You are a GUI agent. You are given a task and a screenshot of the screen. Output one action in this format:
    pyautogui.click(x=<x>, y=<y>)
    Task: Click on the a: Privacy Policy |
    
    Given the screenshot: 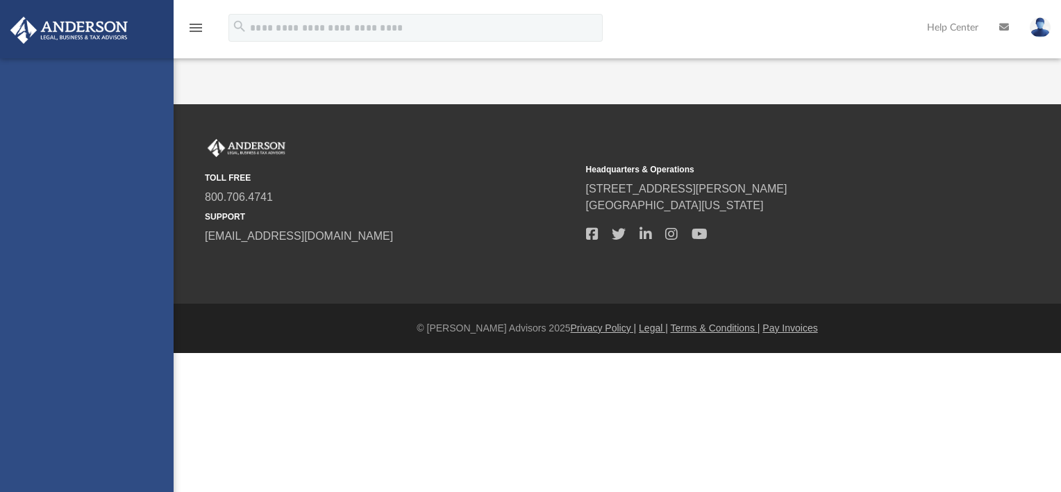 What is the action you would take?
    pyautogui.click(x=604, y=328)
    